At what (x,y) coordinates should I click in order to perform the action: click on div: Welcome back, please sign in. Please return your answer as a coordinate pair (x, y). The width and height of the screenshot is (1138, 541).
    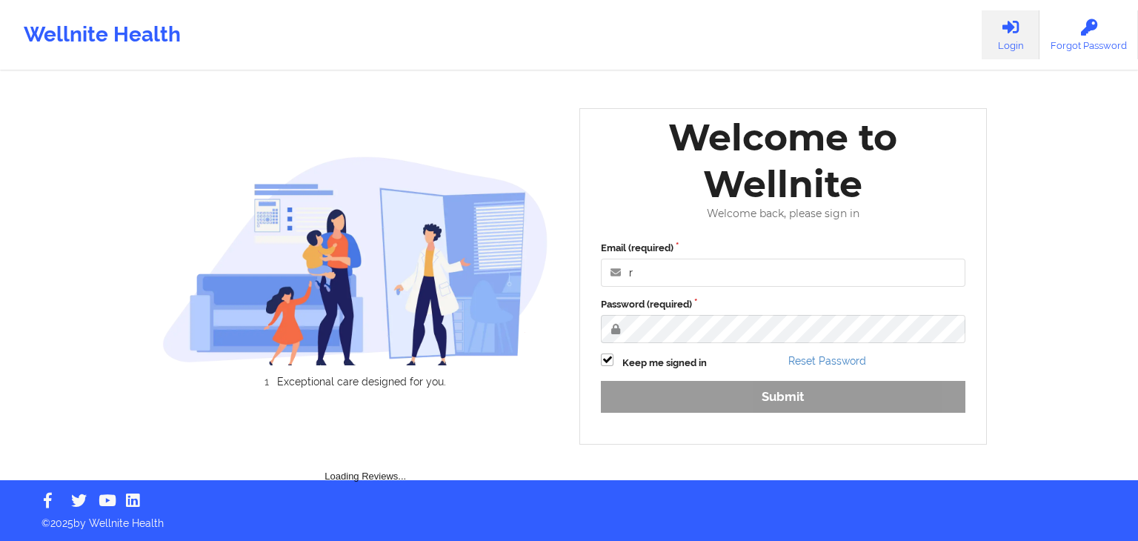
    Looking at the image, I should click on (783, 213).